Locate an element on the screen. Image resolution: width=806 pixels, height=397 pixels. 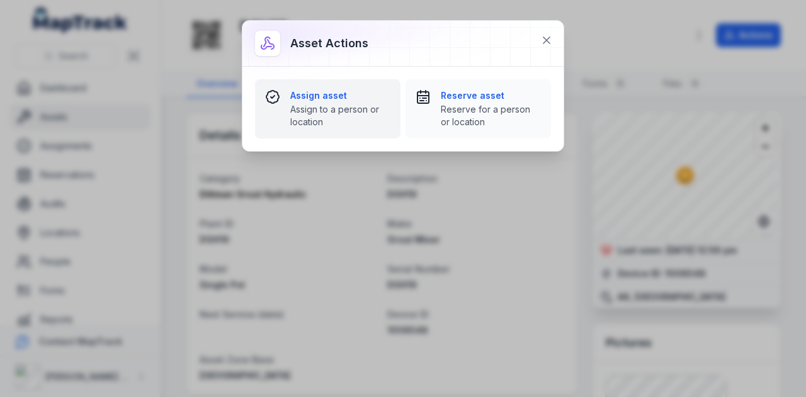
strong: Reserve asset is located at coordinates (491, 96).